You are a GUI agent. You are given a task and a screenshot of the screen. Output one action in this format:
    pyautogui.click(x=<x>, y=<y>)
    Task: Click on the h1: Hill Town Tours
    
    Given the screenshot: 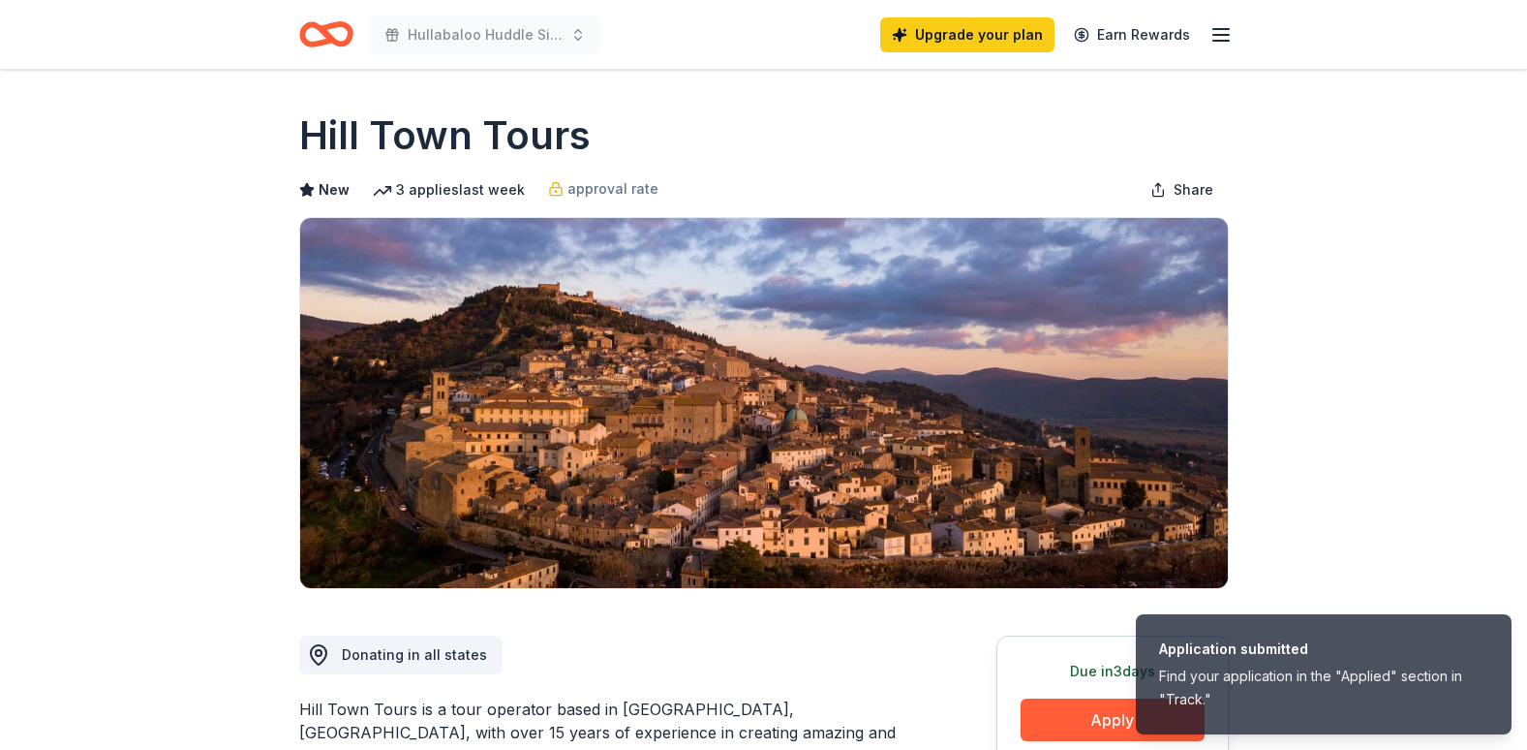 What is the action you would take?
    pyautogui.click(x=445, y=136)
    